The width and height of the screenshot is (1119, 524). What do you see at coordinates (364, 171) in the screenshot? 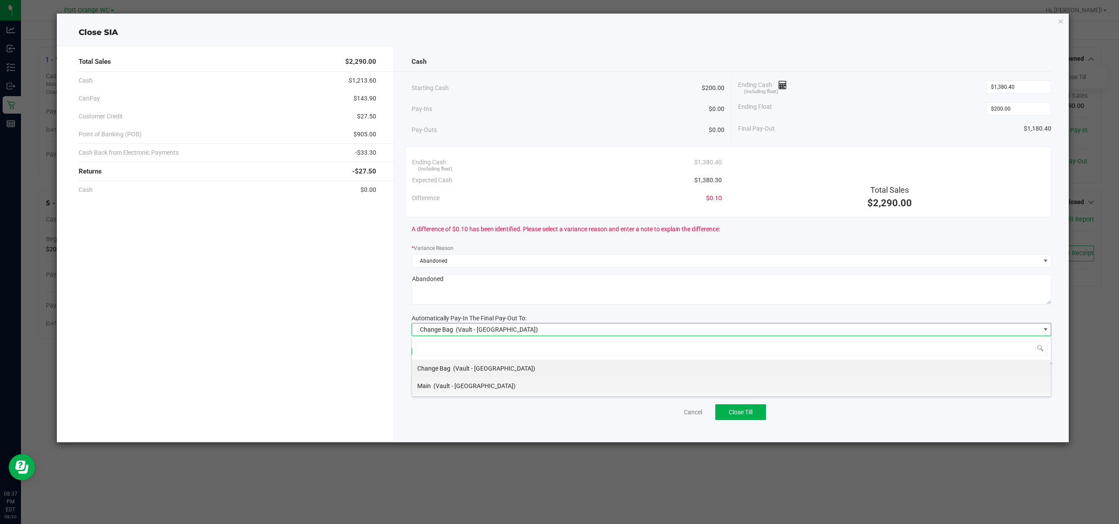
I see `span: -$27.50` at bounding box center [364, 171].